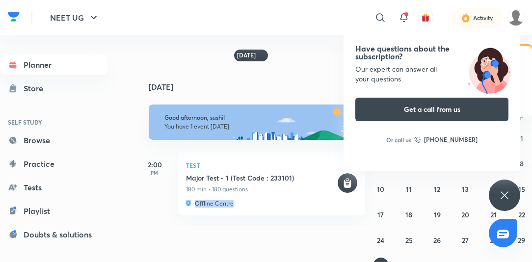  What do you see at coordinates (493, 189) in the screenshot?
I see `abbr: August 14, 2025` at bounding box center [493, 189].